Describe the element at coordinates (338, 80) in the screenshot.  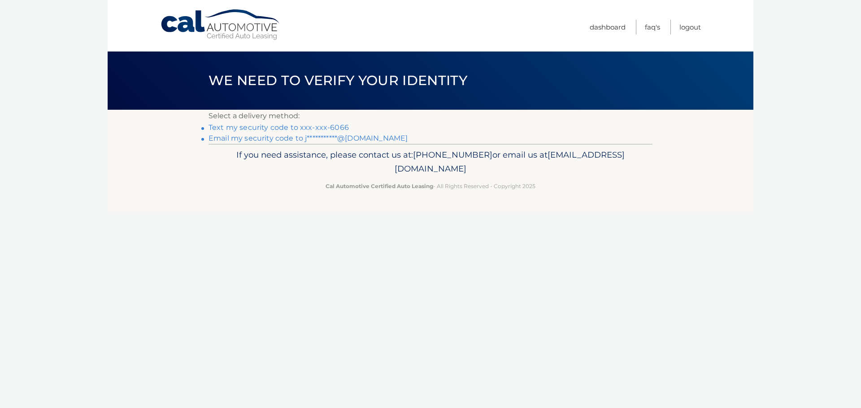
I see `span: We need to verify your identity` at that location.